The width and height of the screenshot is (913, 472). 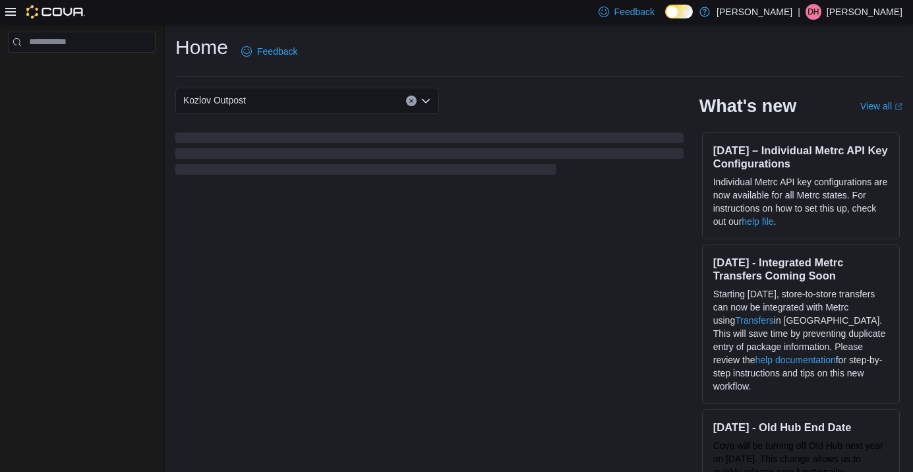 What do you see at coordinates (214, 100) in the screenshot?
I see `span: Kozlov Outpost` at bounding box center [214, 100].